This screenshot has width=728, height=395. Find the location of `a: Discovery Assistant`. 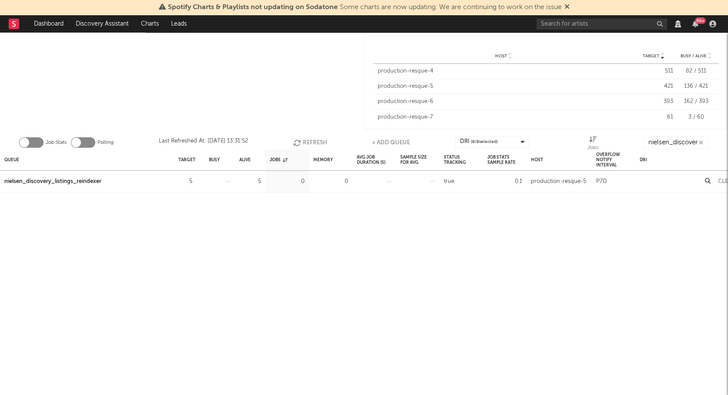

a: Discovery Assistant is located at coordinates (102, 24).